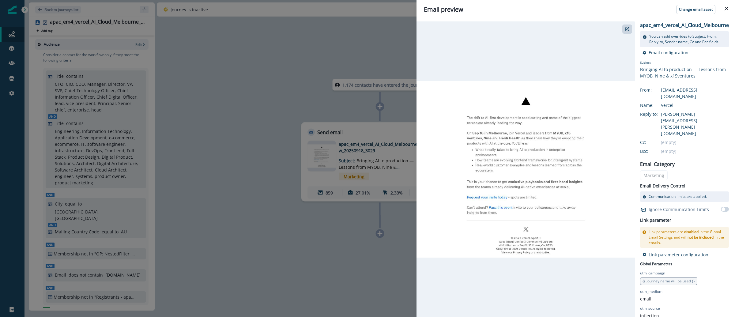 The image size is (735, 317). Describe the element at coordinates (685, 73) in the screenshot. I see `div: Bringing AI to production — Lessons from MYOB, Nine & x15ventures` at that location.